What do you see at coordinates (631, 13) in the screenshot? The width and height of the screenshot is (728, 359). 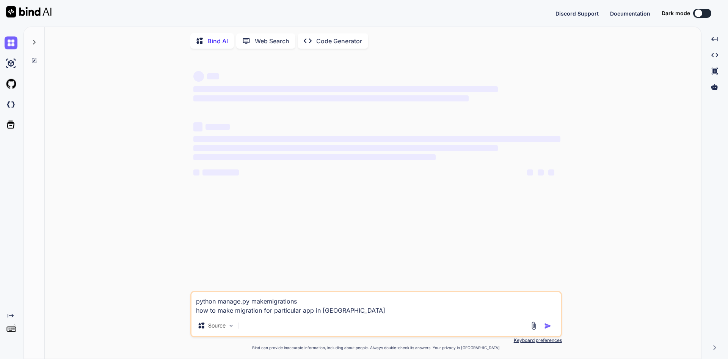 I see `button: Documentation` at bounding box center [631, 13].